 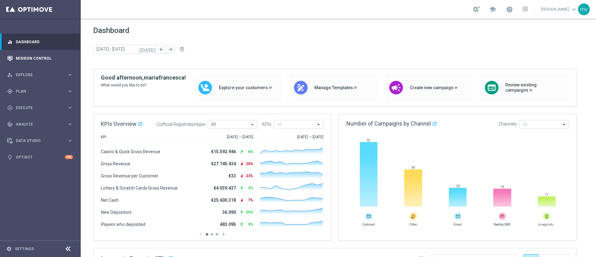 What do you see at coordinates (40, 157) in the screenshot?
I see `div: Optibot` at bounding box center [40, 157].